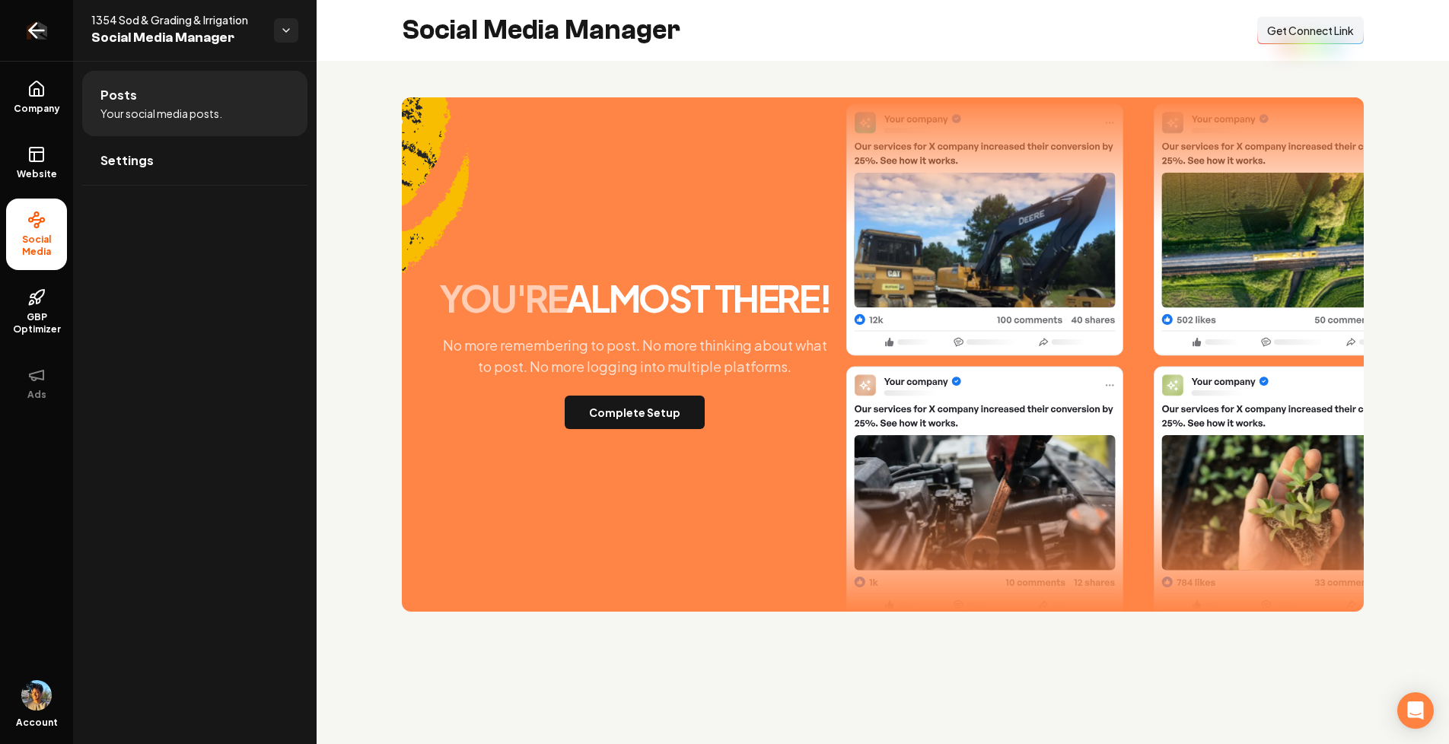 The image size is (1449, 744). I want to click on button: Get Connect Link, so click(1310, 30).